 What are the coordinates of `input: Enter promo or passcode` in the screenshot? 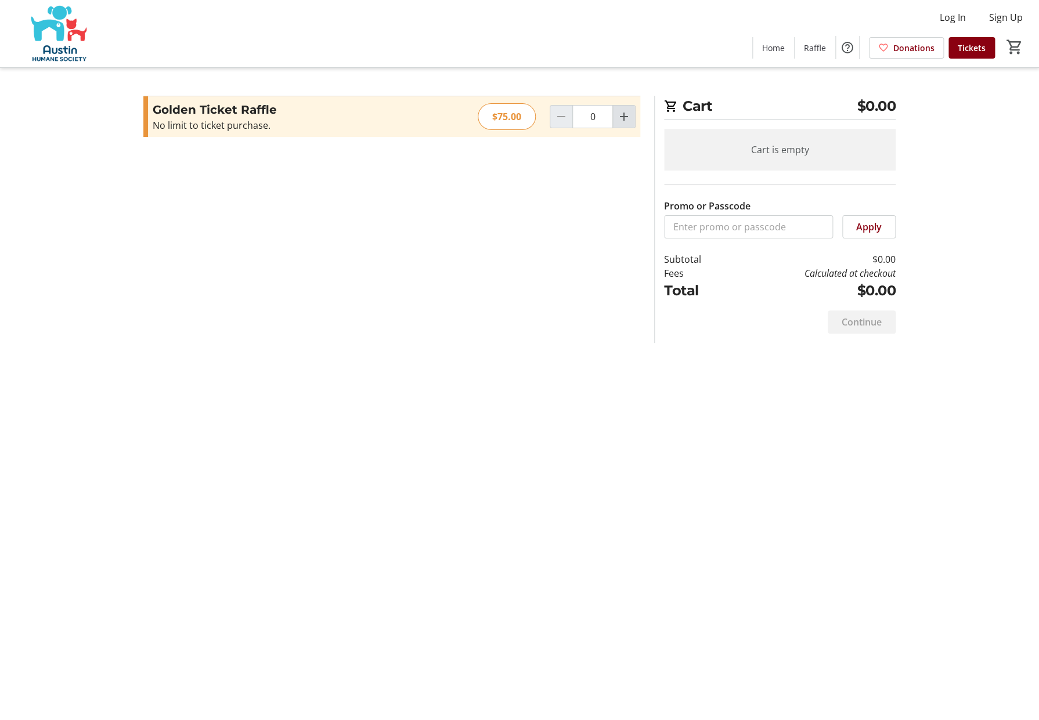 It's located at (748, 227).